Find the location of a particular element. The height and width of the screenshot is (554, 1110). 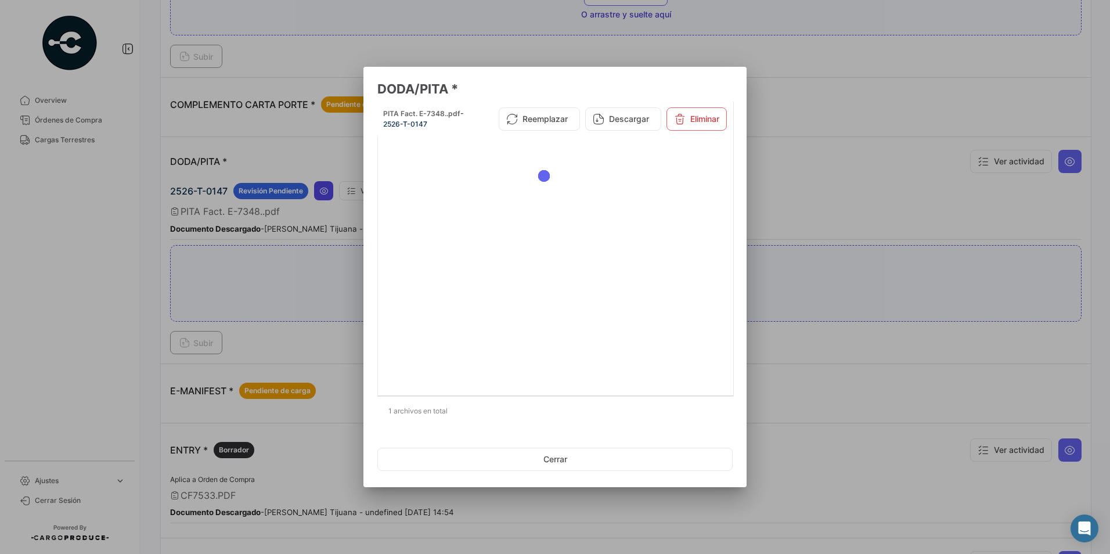

button: Reemplazar is located at coordinates (540, 119).